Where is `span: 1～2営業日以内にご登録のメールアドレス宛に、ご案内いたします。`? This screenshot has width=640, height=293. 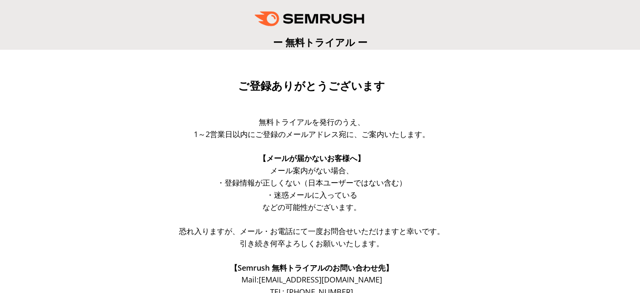
span: 1～2営業日以内にご登録のメールアドレス宛に、ご案内いたします。 is located at coordinates (312, 134).